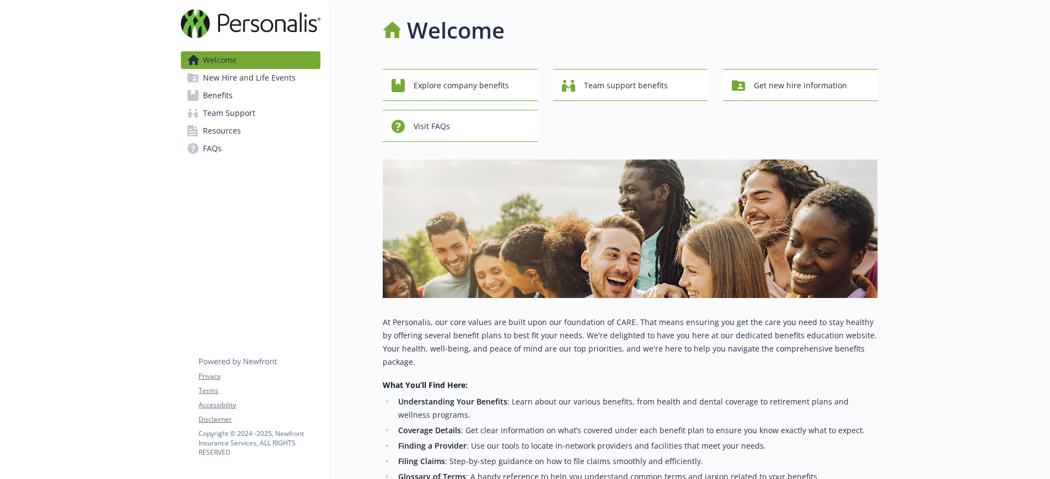 The height and width of the screenshot is (479, 1050). Describe the element at coordinates (630, 228) in the screenshot. I see `img: overview page banner` at that location.